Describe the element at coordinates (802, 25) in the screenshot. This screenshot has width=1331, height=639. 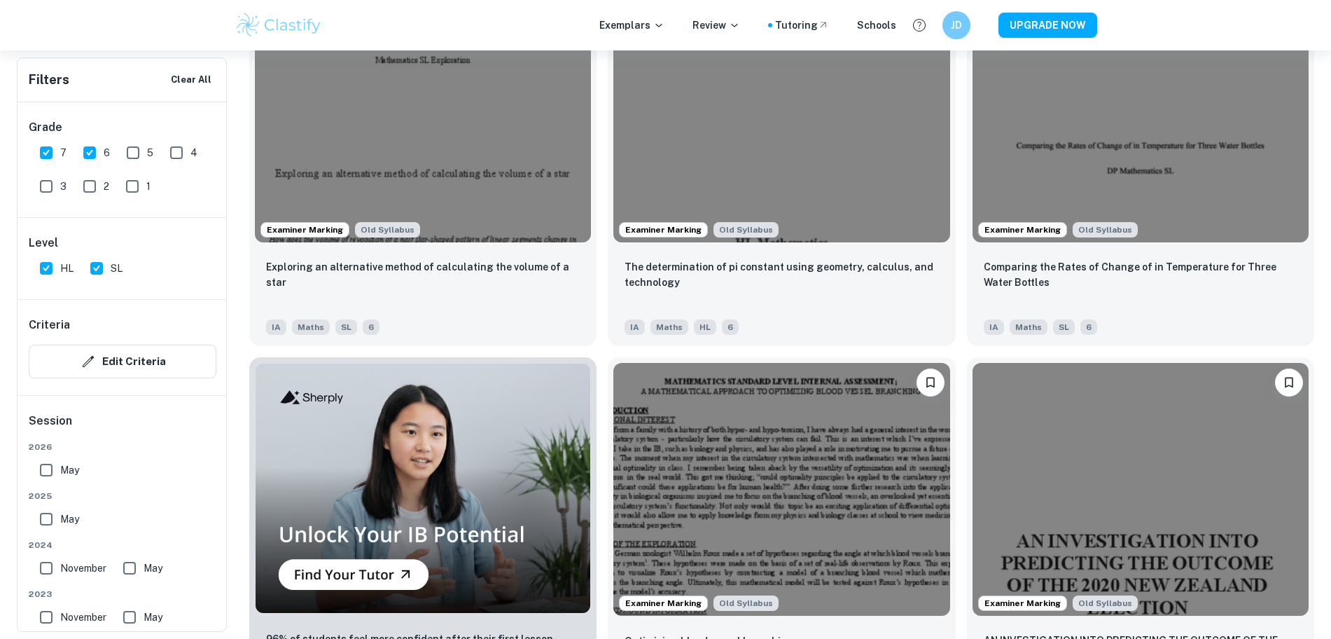
I see `a: Tutoring` at that location.